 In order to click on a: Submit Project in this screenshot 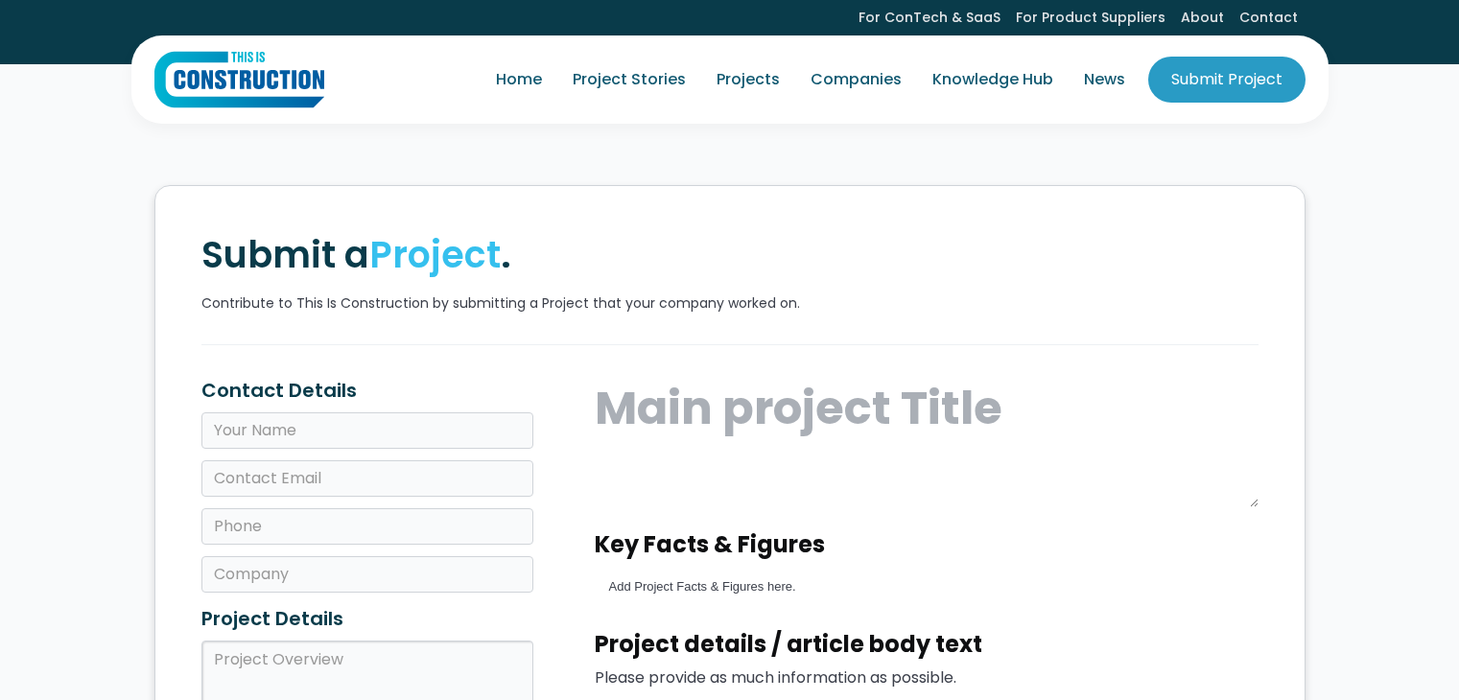, I will do `click(1227, 80)`.